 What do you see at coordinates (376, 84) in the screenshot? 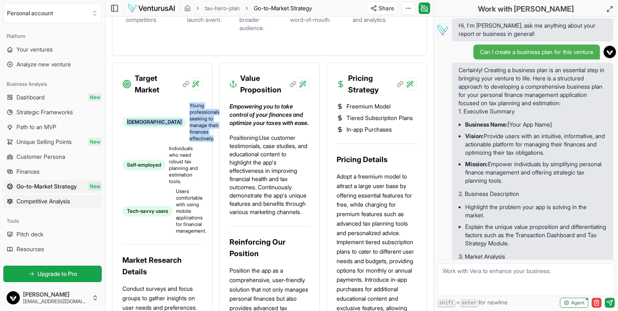
I see `h3: Pricing Strategy` at bounding box center [376, 84].